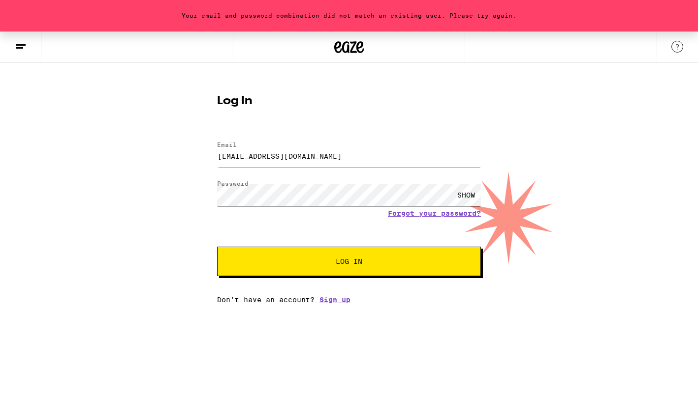 This screenshot has height=397, width=698. What do you see at coordinates (349, 262) in the screenshot?
I see `button: Log In` at bounding box center [349, 262].